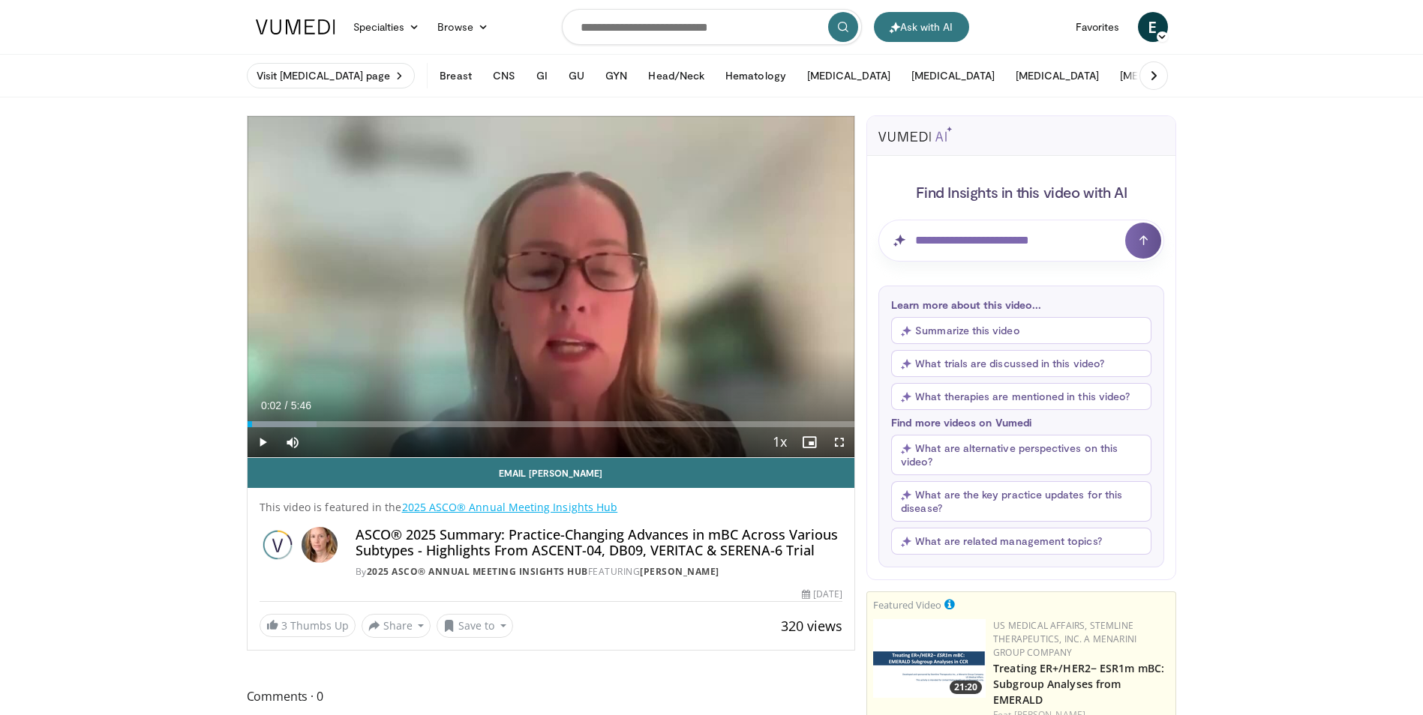  I want to click on video-js: Video Player, so click(551, 287).